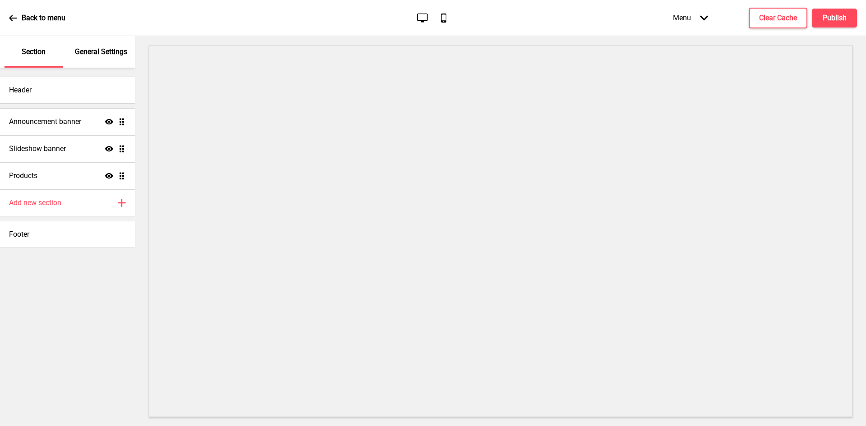  What do you see at coordinates (43, 18) in the screenshot?
I see `p: Back to menu` at bounding box center [43, 18].